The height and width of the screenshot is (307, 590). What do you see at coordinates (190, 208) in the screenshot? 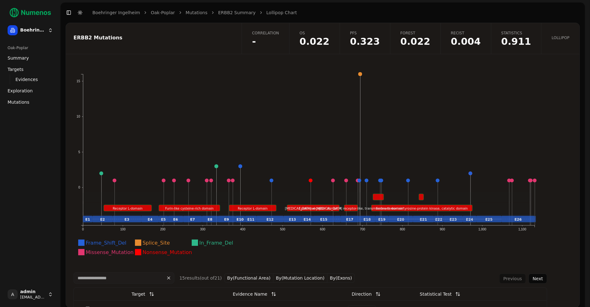
I see `text: Furin-like cysteine-rich domain` at bounding box center [190, 208].